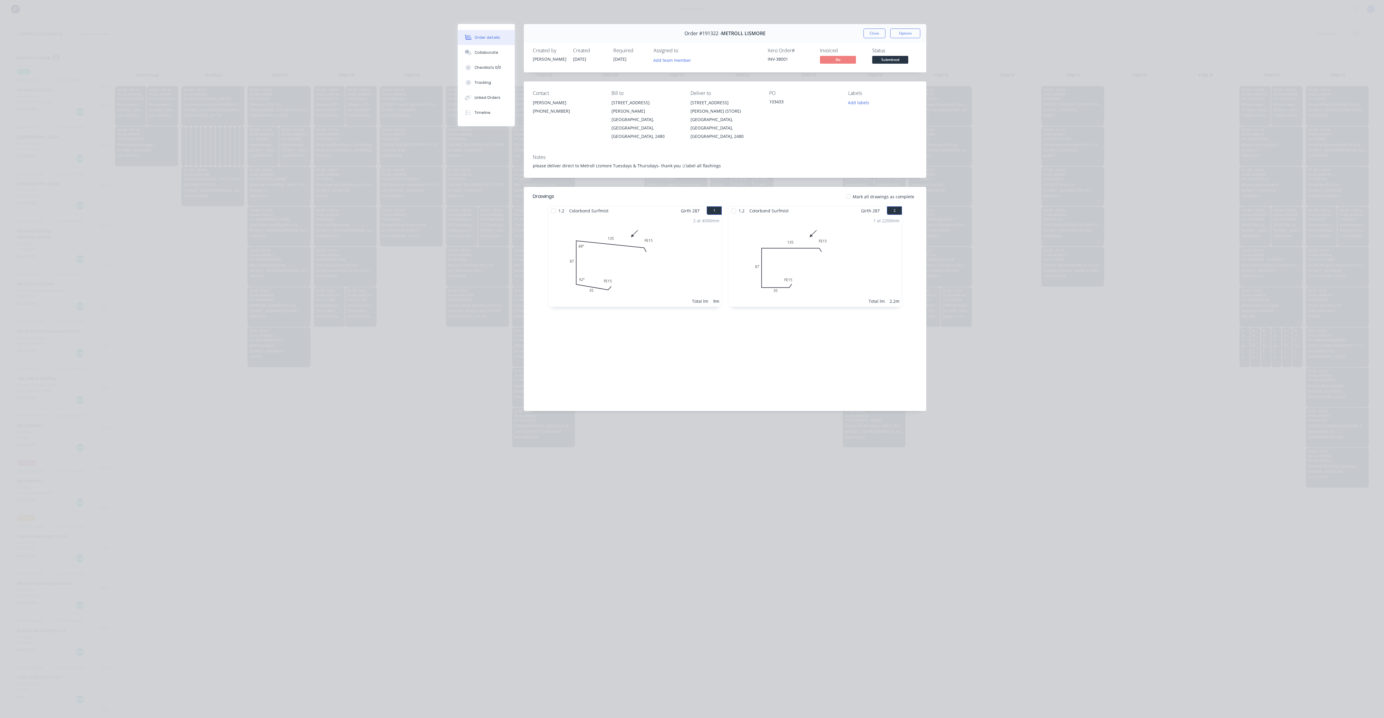  What do you see at coordinates (725, 166) in the screenshot?
I see `div: please deliver direct to Metroll Lismore Tuesdays & Thursdays- thank you :) label all flashings` at bounding box center [725, 166].